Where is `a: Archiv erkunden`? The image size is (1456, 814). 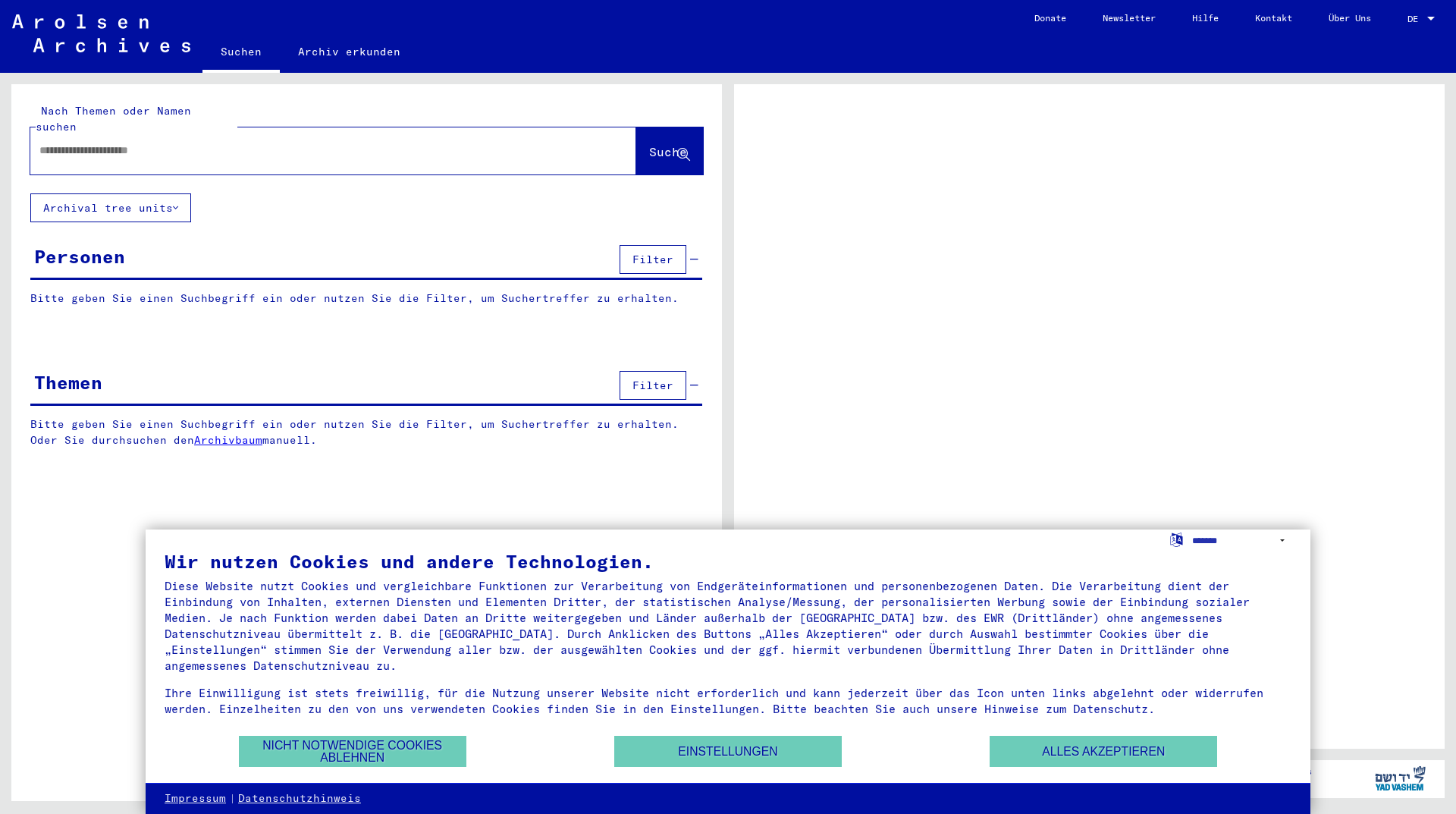 a: Archiv erkunden is located at coordinates (349, 51).